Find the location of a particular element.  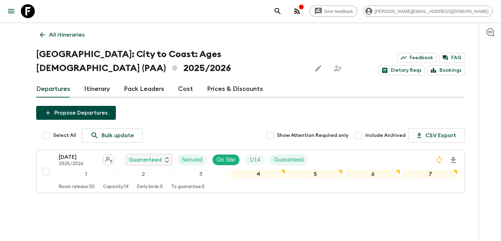

p: Early birds: 0 is located at coordinates (150, 187).